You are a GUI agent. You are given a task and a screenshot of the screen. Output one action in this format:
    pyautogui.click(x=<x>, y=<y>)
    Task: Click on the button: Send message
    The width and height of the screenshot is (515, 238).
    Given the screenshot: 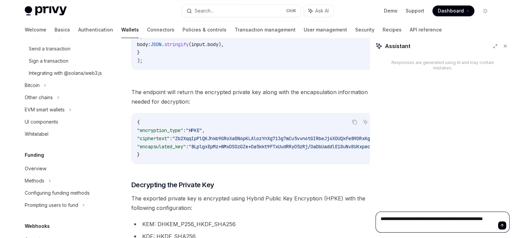 What is the action you would take?
    pyautogui.click(x=502, y=225)
    